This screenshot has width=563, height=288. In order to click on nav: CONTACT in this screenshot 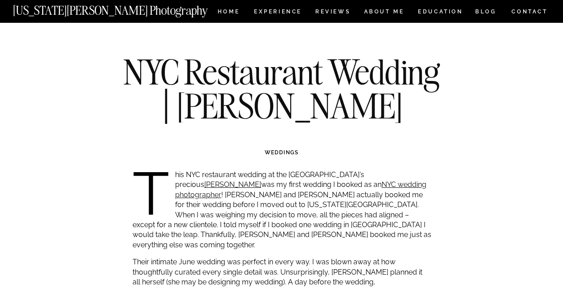, I will do `click(529, 12)`.